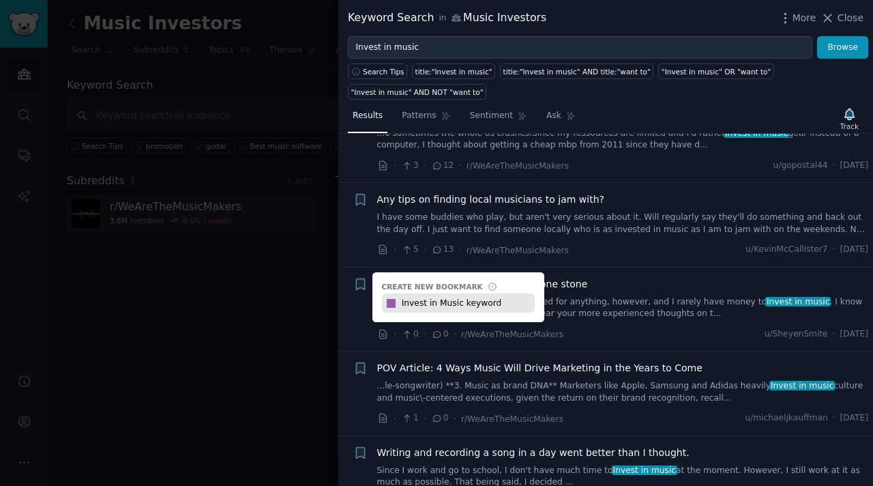  What do you see at coordinates (580, 48) in the screenshot?
I see `input: Try a keyword related to your business` at bounding box center [580, 48].